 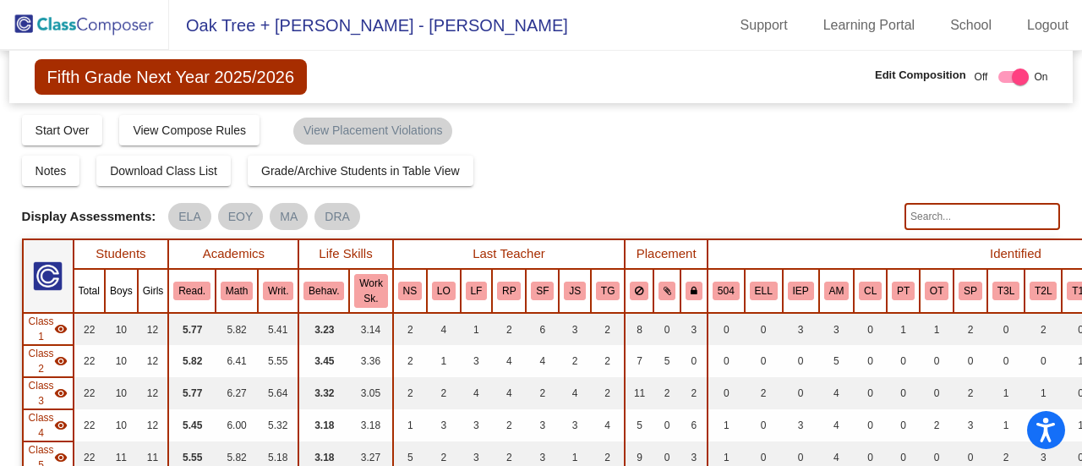 I want to click on th: Samantha Farkas, so click(x=542, y=291).